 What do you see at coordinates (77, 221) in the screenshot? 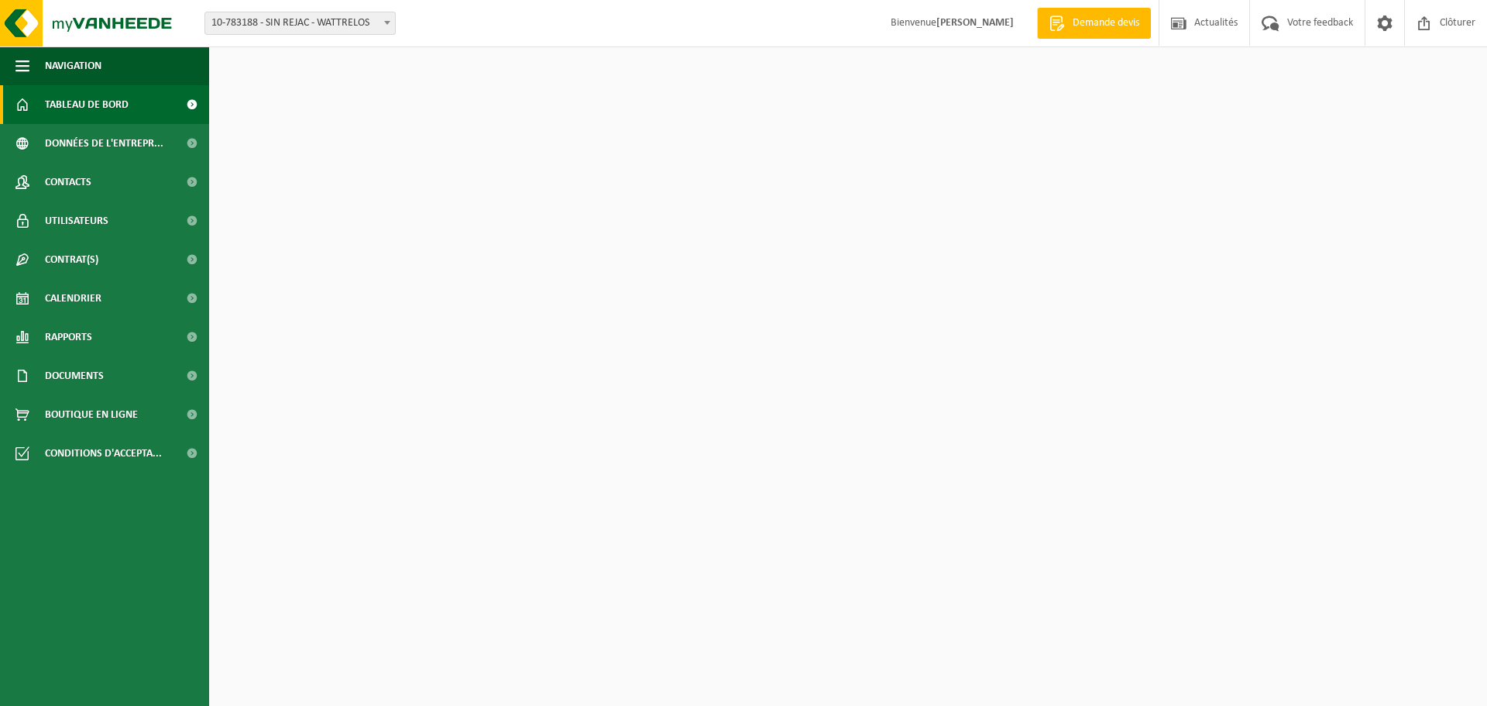
I see `span: Utilisateurs` at bounding box center [77, 221].